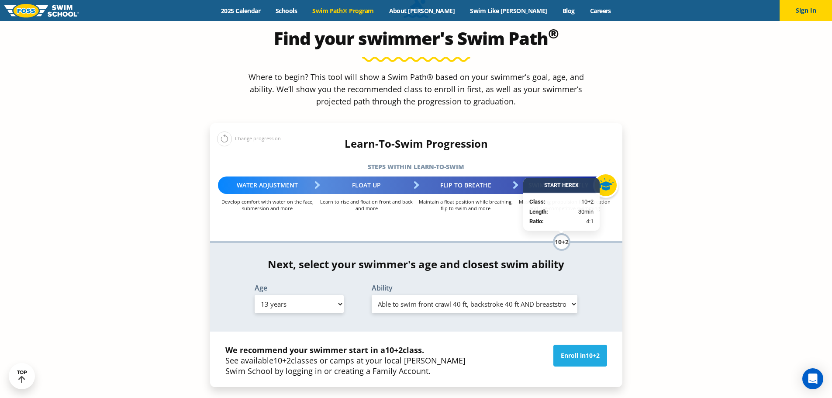 The height and width of the screenshot is (398, 832). What do you see at coordinates (416, 264) in the screenshot?
I see `h4: Next, select your swimmer's age and closest swim ability` at bounding box center [416, 264].